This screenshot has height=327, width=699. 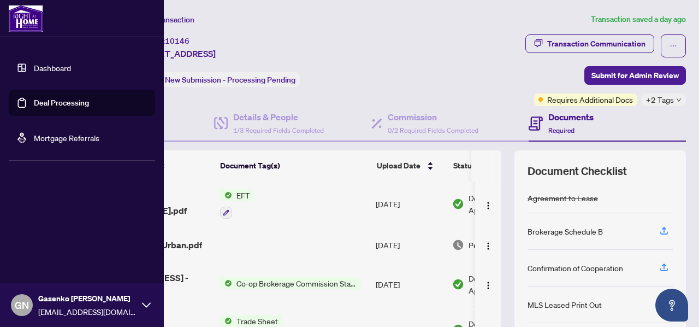 What do you see at coordinates (243, 195) in the screenshot?
I see `span: EFT` at bounding box center [243, 195].